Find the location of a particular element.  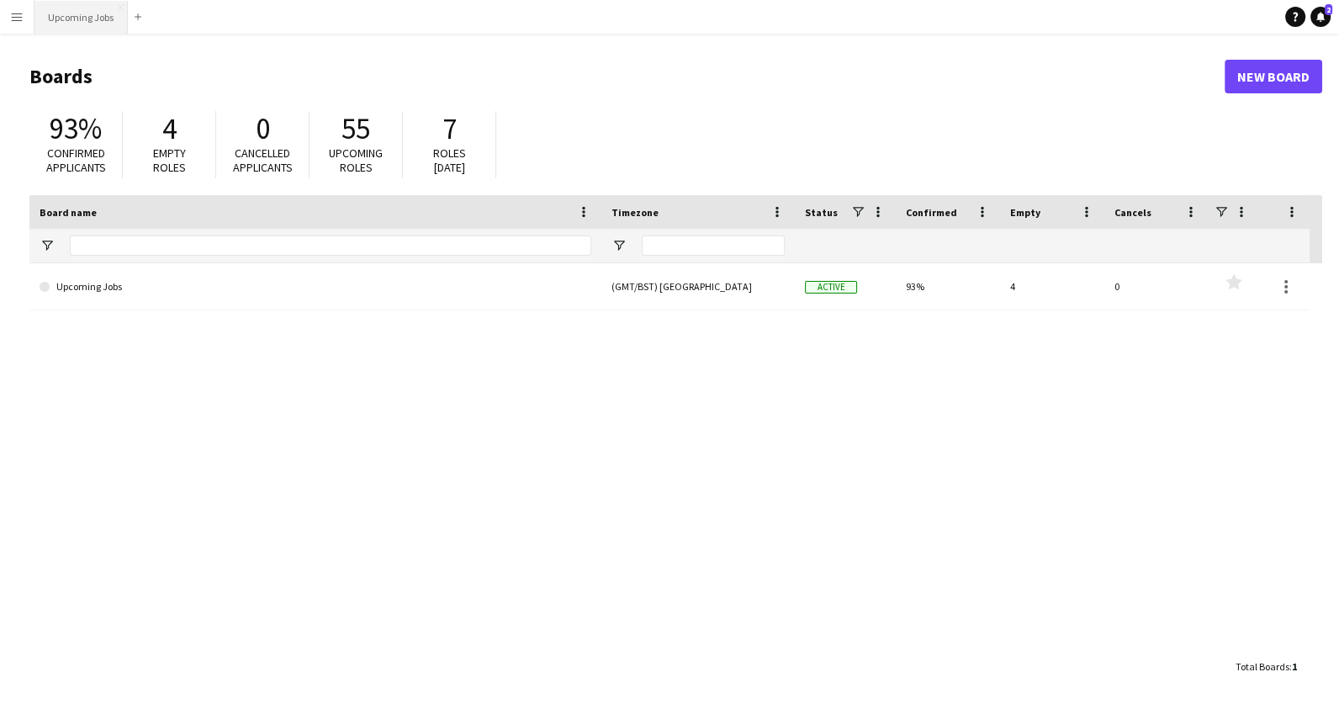

span: Timezone is located at coordinates (635, 212).